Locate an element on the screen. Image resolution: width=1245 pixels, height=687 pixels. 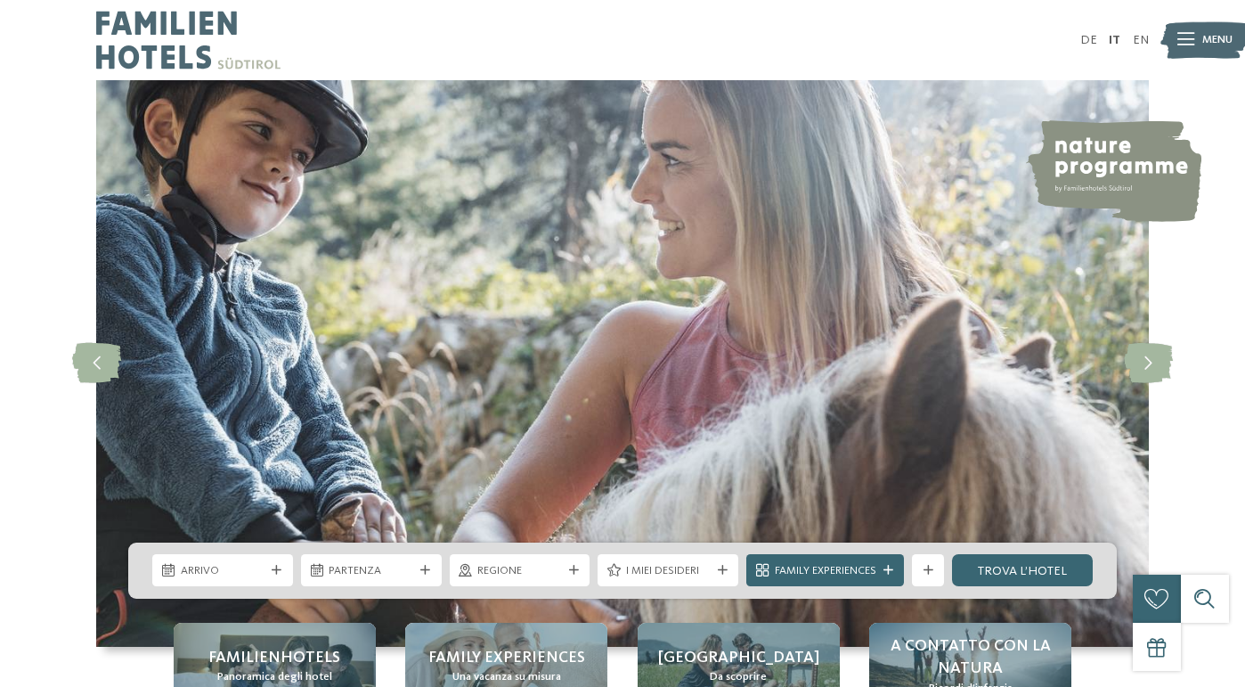
span: Una vacanza su misura is located at coordinates (507, 677).